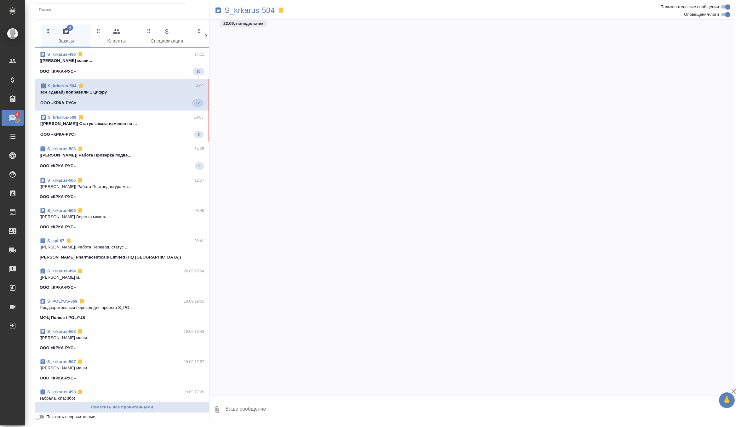 The image size is (741, 427). Describe the element at coordinates (122, 408) in the screenshot. I see `span: Пометить все прочитанными` at that location.